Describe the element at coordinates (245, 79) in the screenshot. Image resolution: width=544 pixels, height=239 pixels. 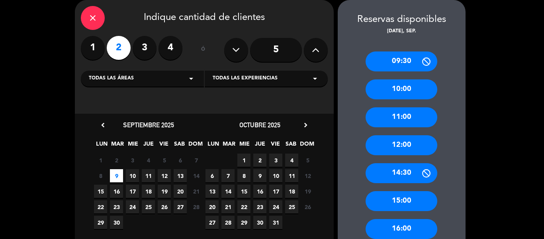
I see `span: Todas las experiencias` at that location.